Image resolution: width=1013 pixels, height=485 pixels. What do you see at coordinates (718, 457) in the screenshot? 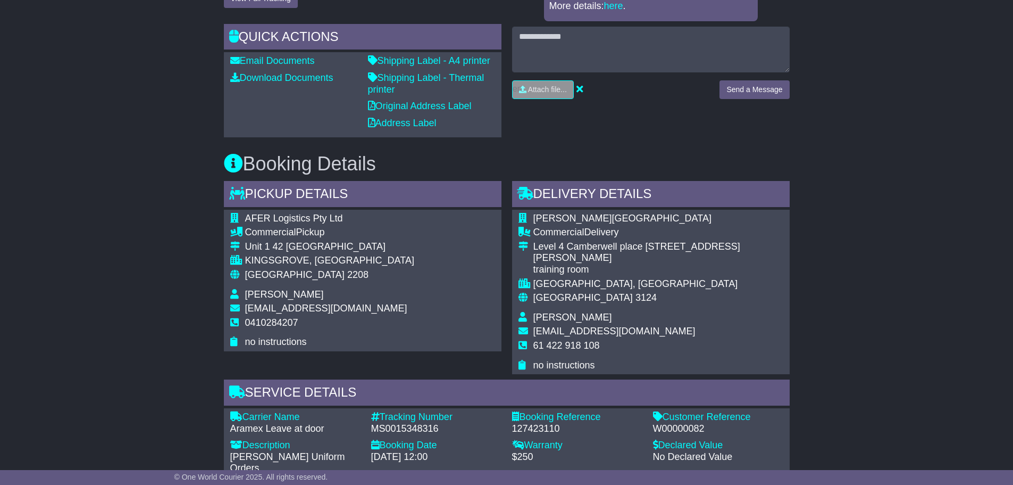
I see `div: No Declared Value` at bounding box center [718, 457].